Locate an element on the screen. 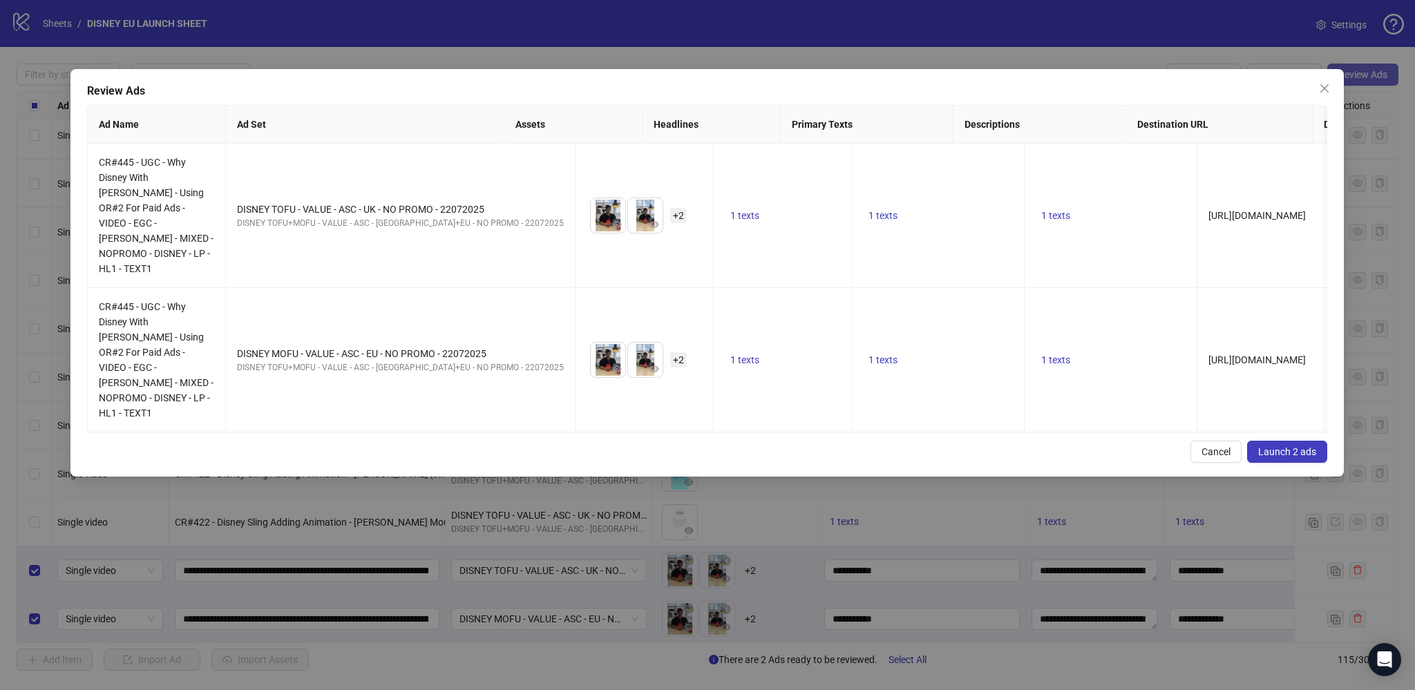 This screenshot has width=1415, height=690. th: Ad Set is located at coordinates (365, 124).